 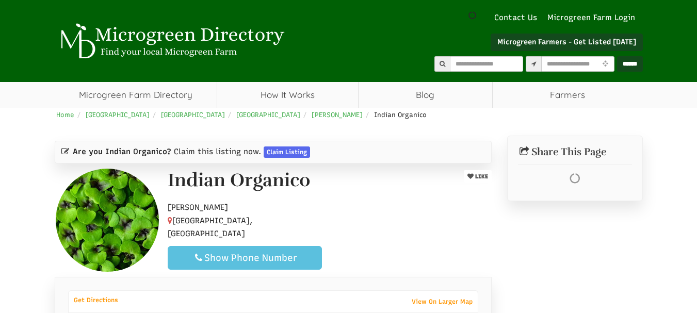 I want to click on span: Are you Indian Organico?, so click(x=122, y=152).